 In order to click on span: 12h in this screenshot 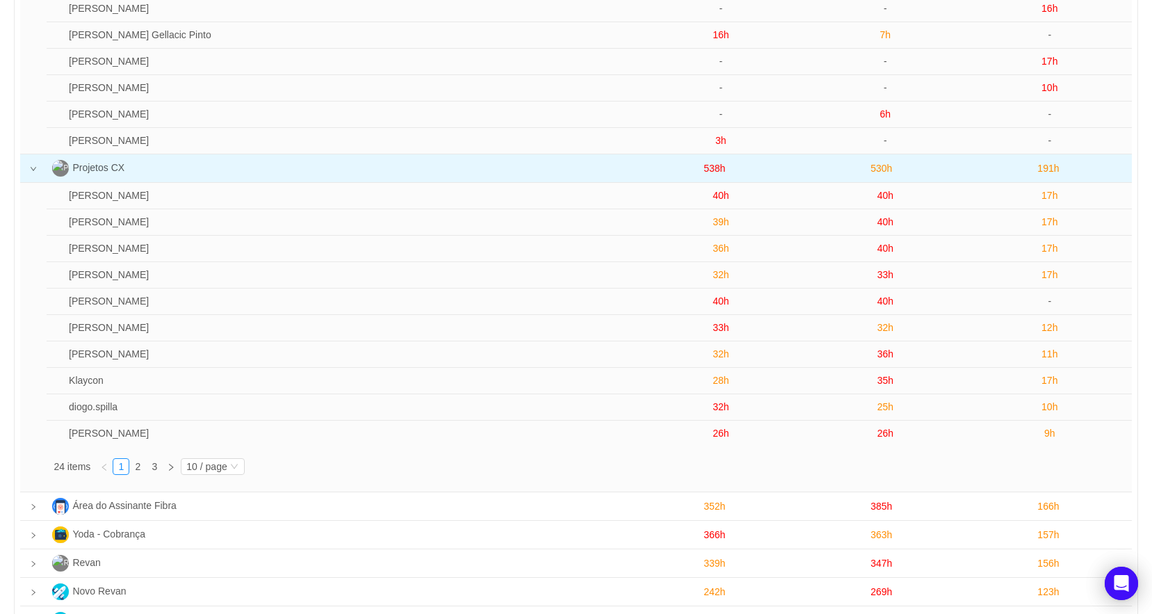, I will do `click(1049, 327)`.